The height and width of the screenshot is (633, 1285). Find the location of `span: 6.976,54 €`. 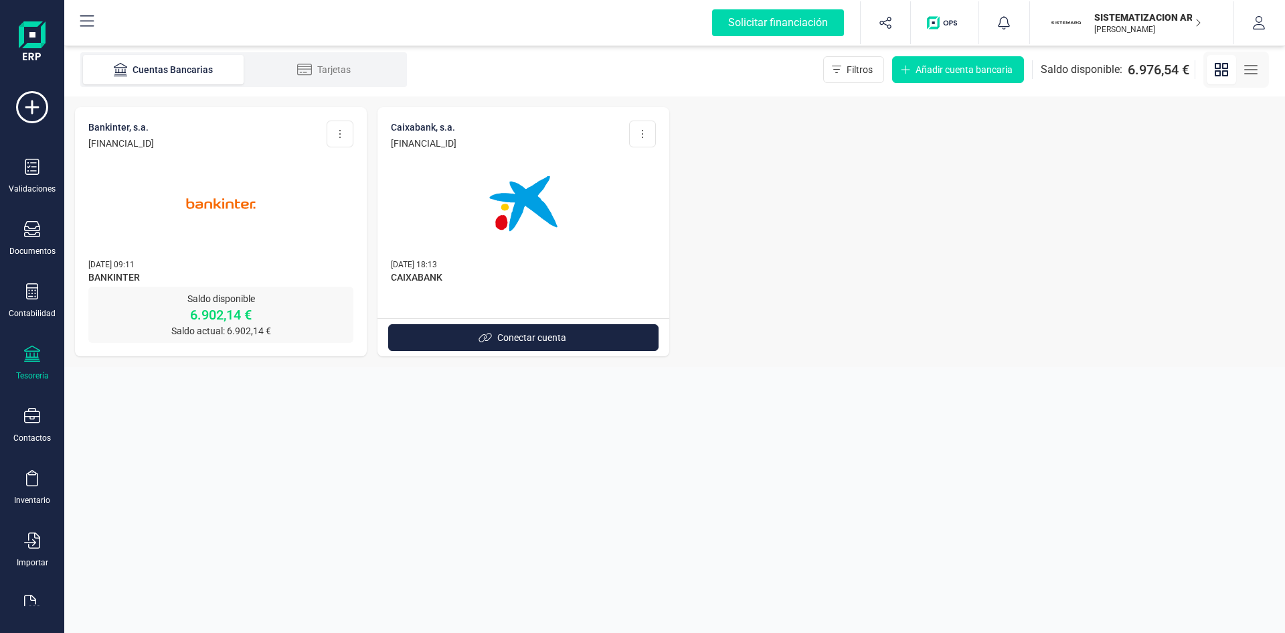

span: 6.976,54 € is located at coordinates (1159, 70).